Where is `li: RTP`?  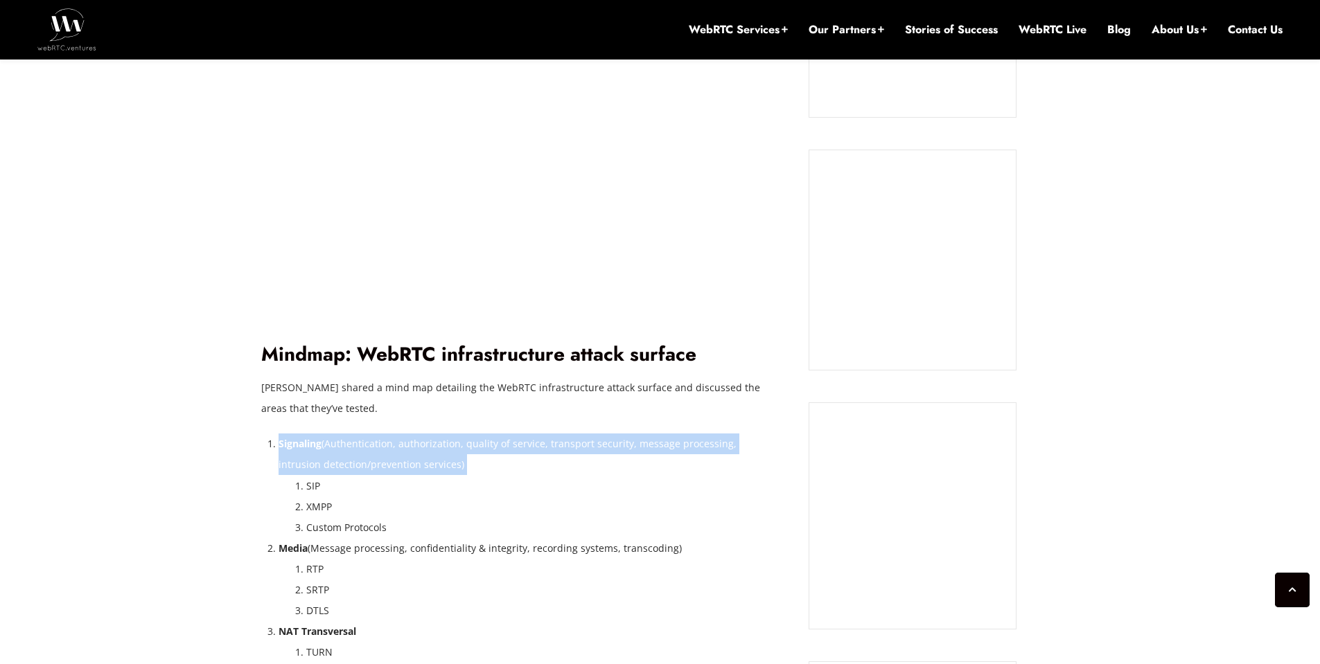 li: RTP is located at coordinates (543, 569).